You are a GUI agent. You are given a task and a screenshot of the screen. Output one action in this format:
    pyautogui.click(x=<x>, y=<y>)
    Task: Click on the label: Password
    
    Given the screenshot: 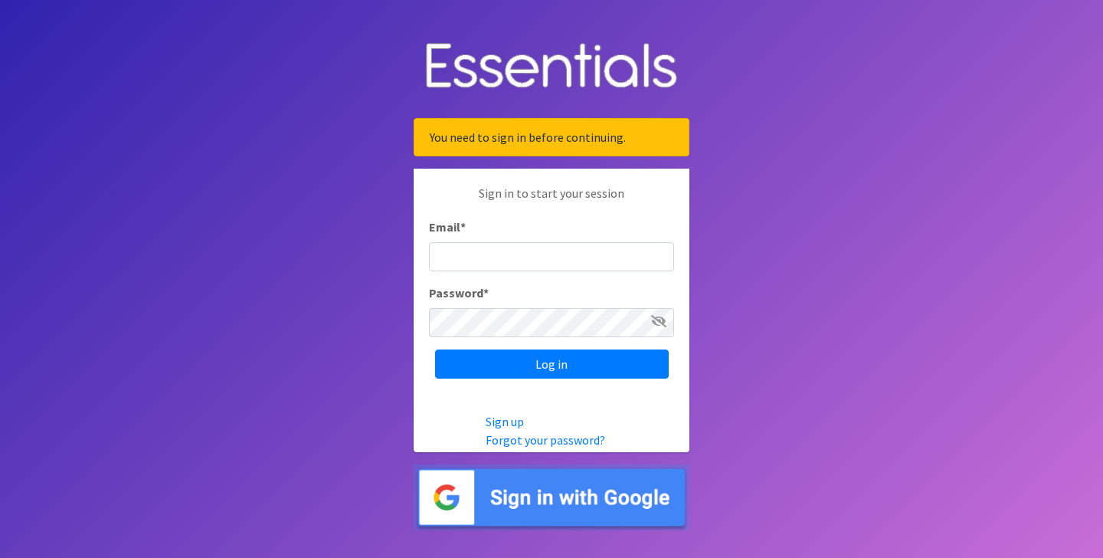 What is the action you would take?
    pyautogui.click(x=459, y=293)
    